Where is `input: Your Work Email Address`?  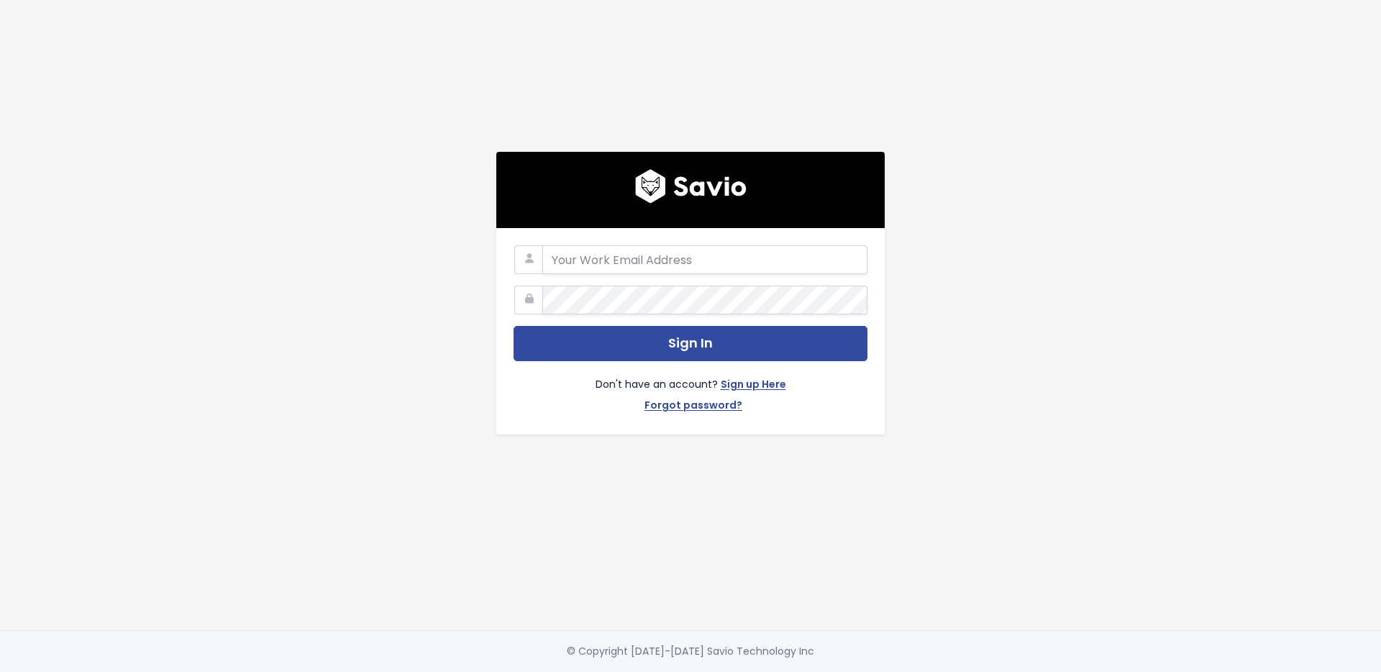
input: Your Work Email Address is located at coordinates (705, 260).